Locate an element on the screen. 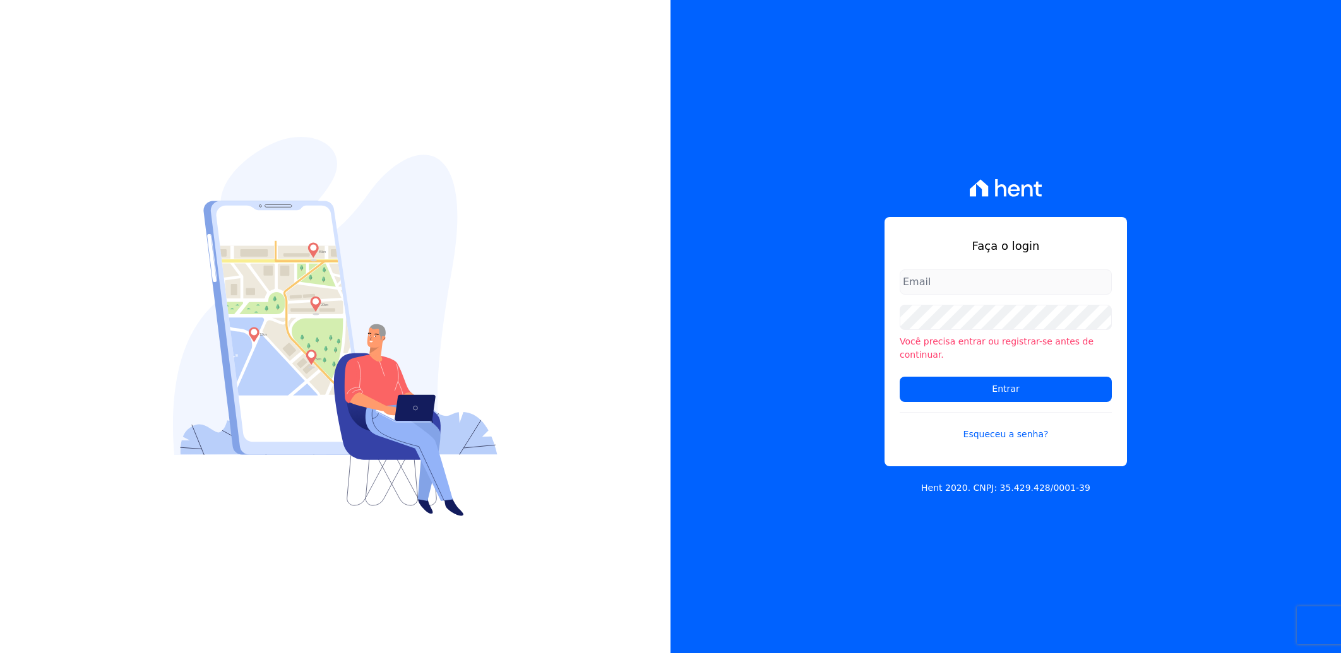  input: Email is located at coordinates (1006, 282).